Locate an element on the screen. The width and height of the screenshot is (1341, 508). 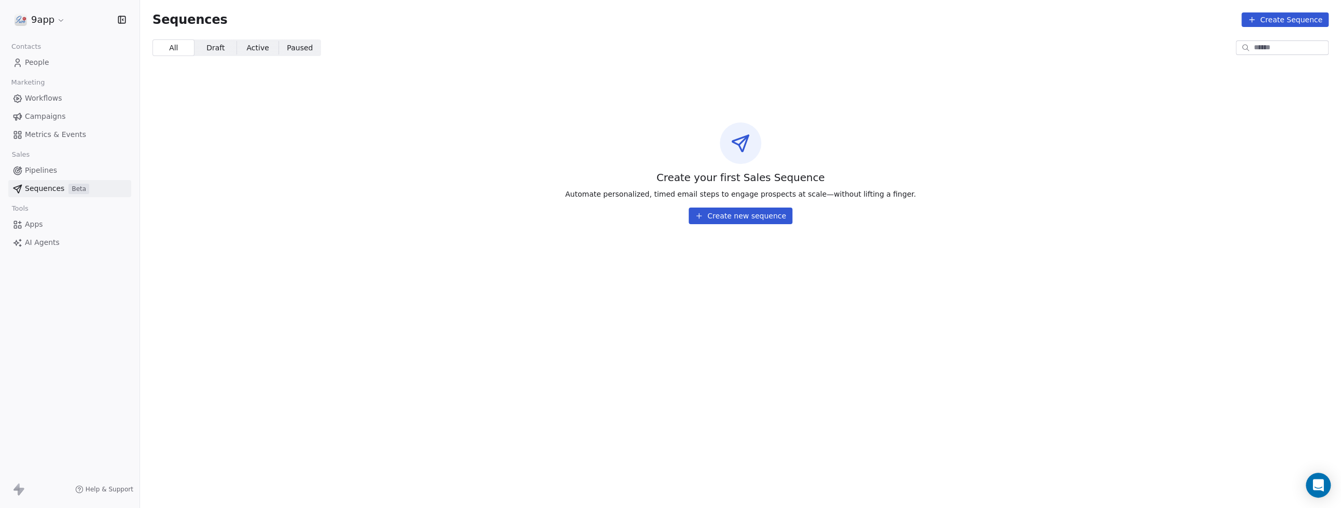
span: Paused is located at coordinates (300, 48).